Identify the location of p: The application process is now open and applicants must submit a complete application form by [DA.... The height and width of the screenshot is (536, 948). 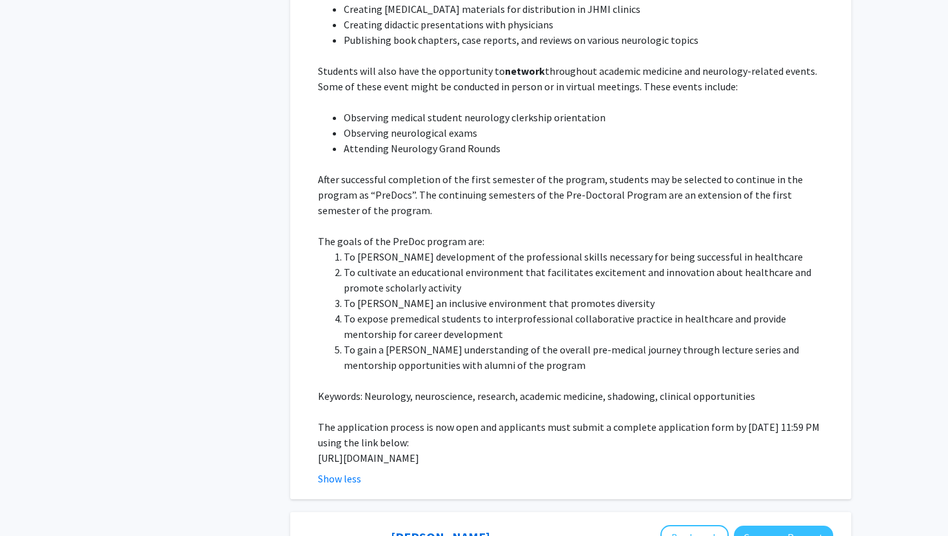
(575, 435).